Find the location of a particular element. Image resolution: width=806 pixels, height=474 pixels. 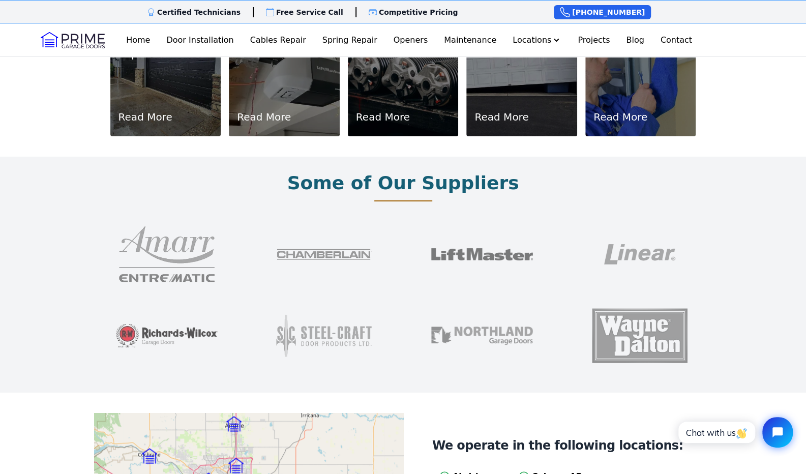

button: Locations is located at coordinates (537, 40).